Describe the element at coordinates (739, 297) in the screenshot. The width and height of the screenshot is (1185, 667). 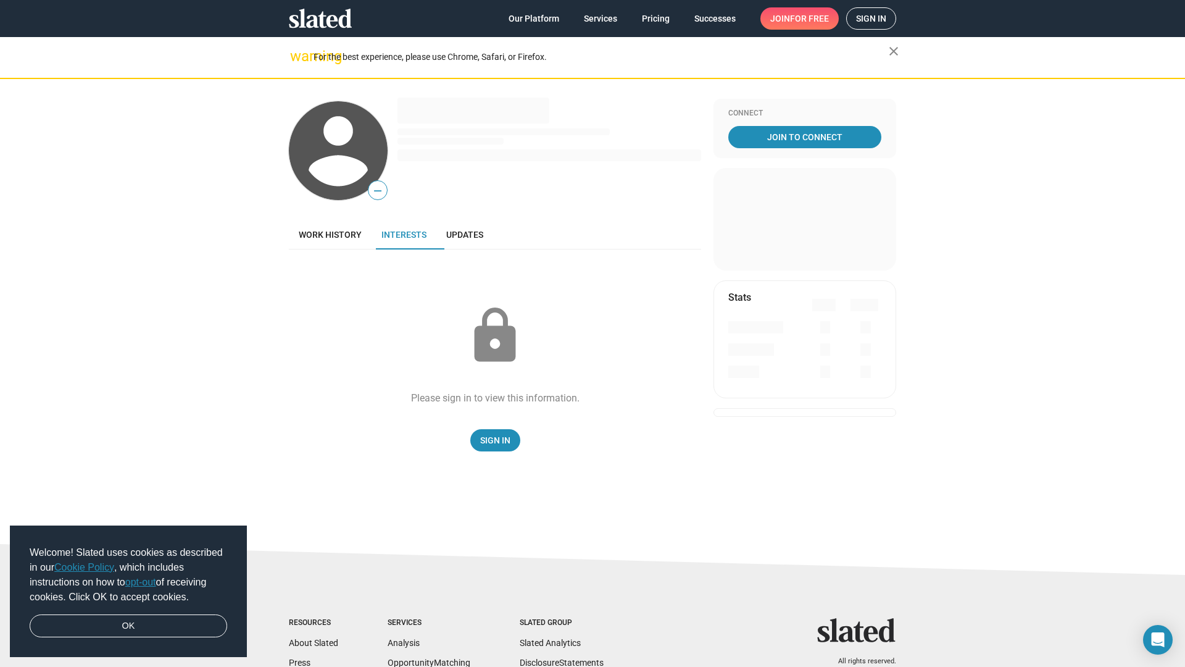
I see `mat-card-title: Stats` at that location.